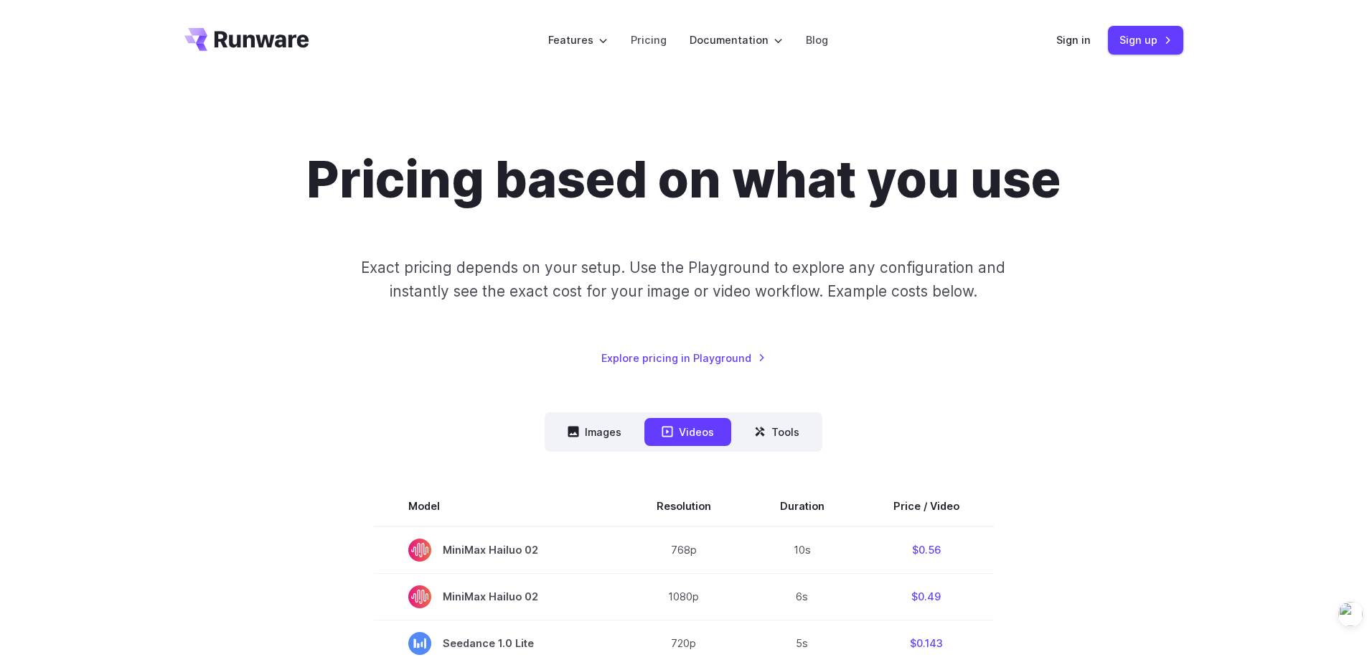  Describe the element at coordinates (498, 643) in the screenshot. I see `span: Seedance 1.0 Lite` at that location.